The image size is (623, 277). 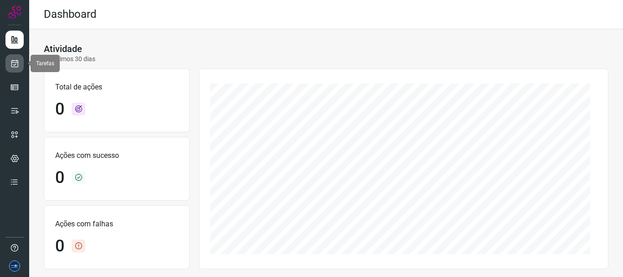 I want to click on h2: Dashboard, so click(x=70, y=14).